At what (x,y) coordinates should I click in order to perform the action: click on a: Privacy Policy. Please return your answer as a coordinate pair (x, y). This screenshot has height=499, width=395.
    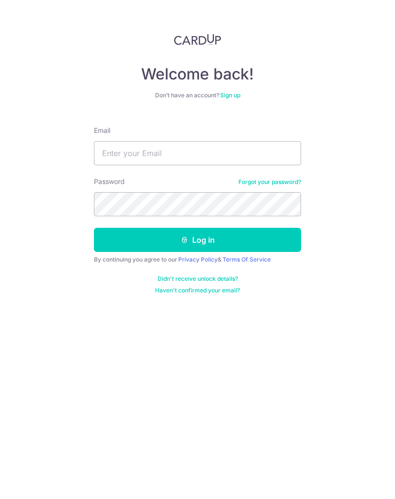
    Looking at the image, I should click on (198, 259).